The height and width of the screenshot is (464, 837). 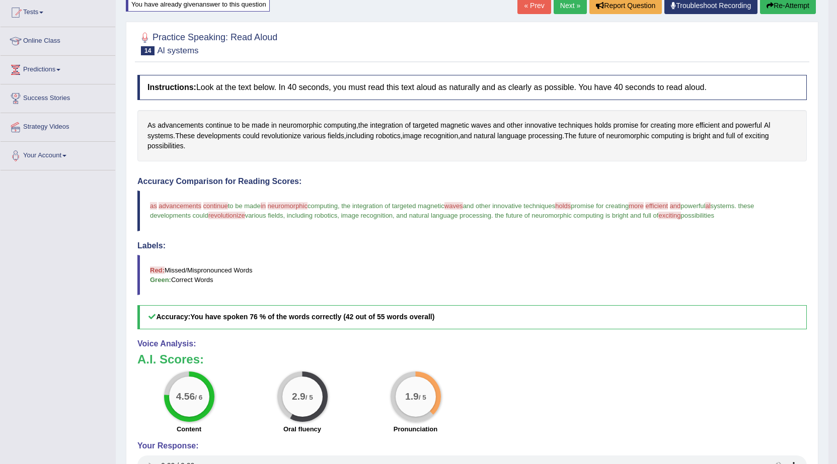 What do you see at coordinates (58, 68) in the screenshot?
I see `a: Predictions` at bounding box center [58, 68].